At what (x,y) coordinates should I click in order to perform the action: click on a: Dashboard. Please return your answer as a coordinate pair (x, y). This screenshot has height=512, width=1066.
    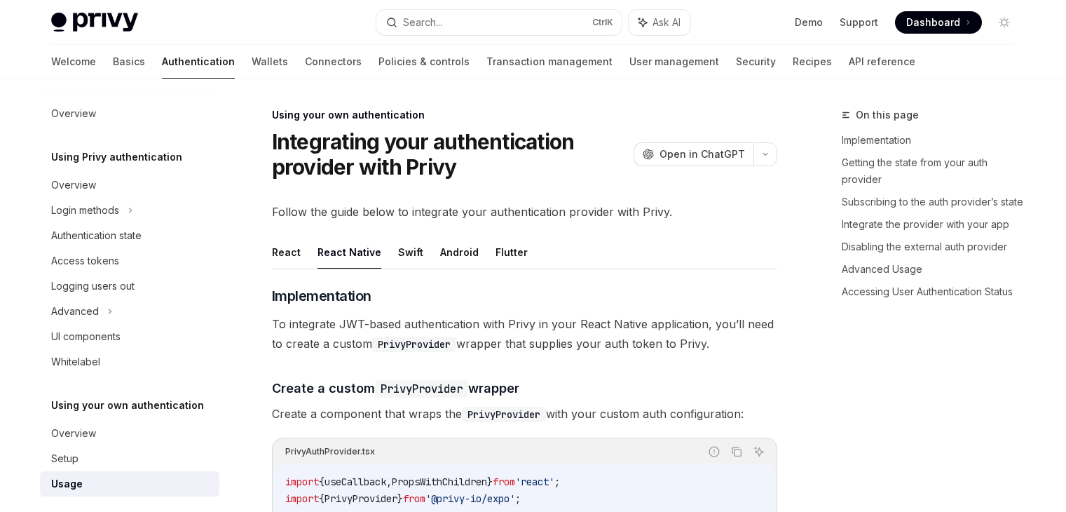
    Looking at the image, I should click on (939, 22).